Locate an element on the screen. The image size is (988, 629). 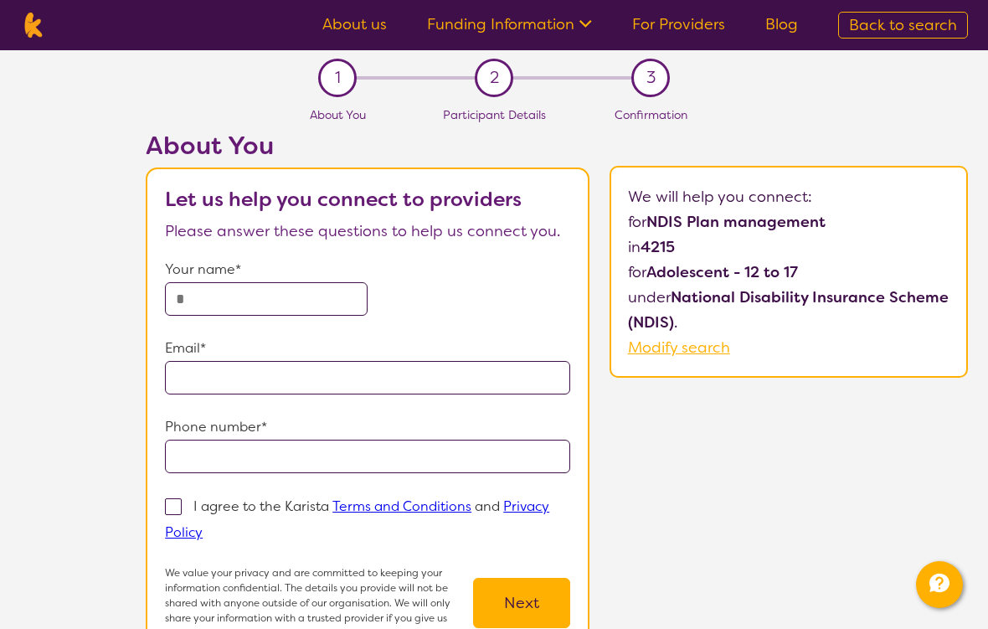
a: Funding Information is located at coordinates (509, 24).